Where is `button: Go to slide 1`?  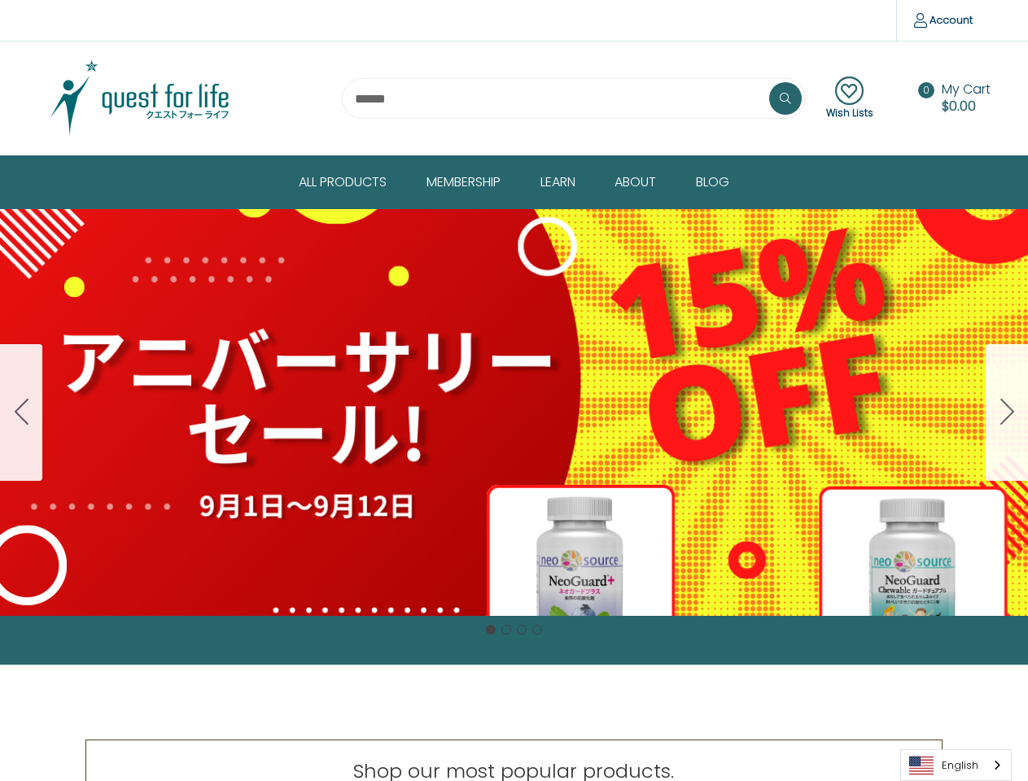 button: Go to slide 1 is located at coordinates (491, 630).